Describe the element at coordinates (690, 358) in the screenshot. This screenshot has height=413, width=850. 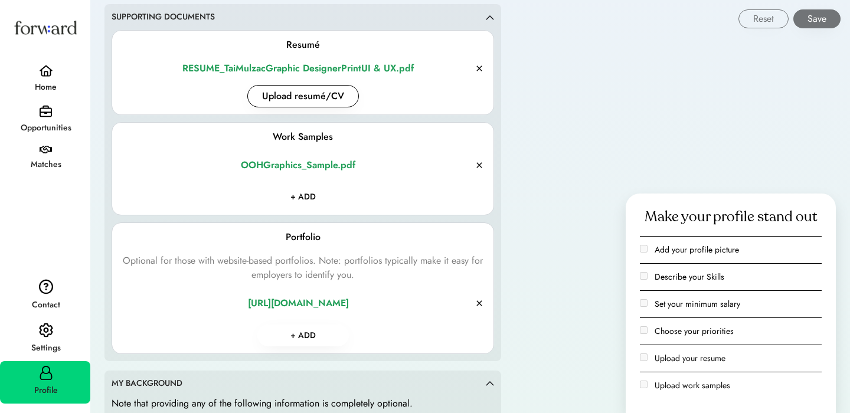
I see `label: Upload your resume` at that location.